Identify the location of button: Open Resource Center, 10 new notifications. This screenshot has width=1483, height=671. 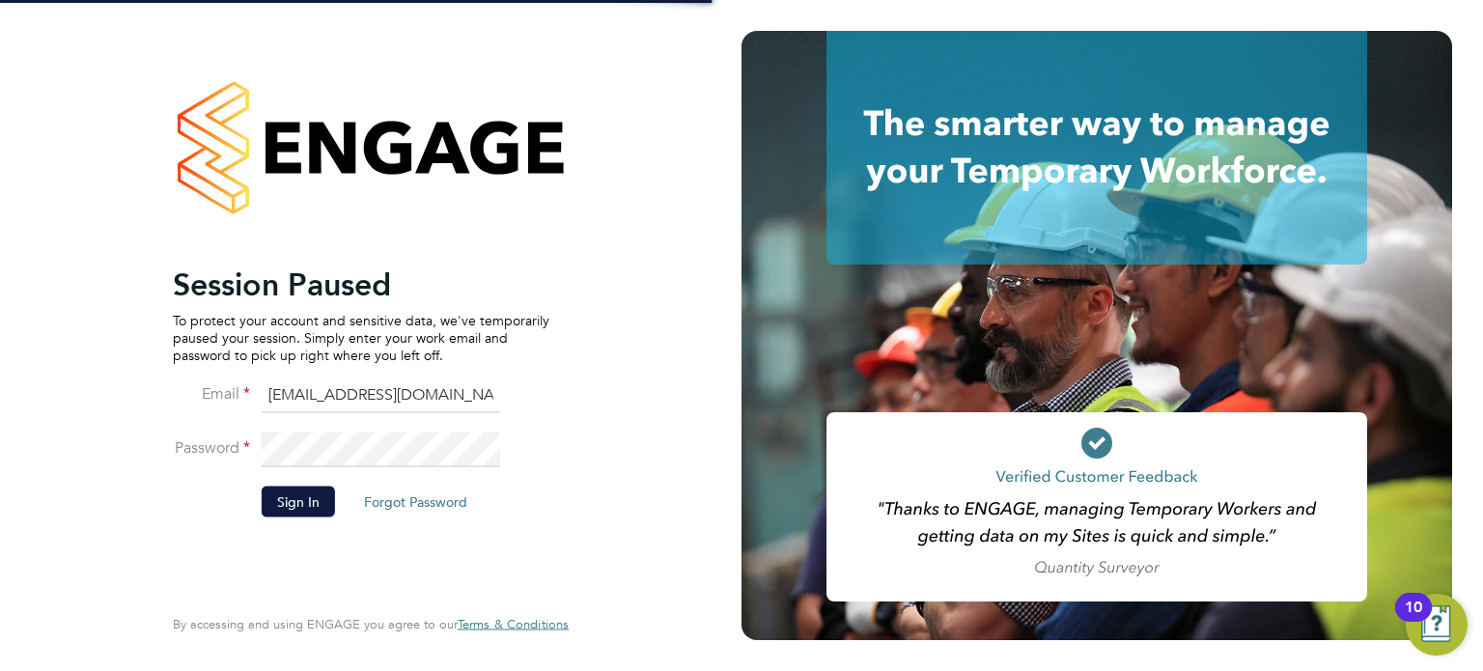
(1437, 625).